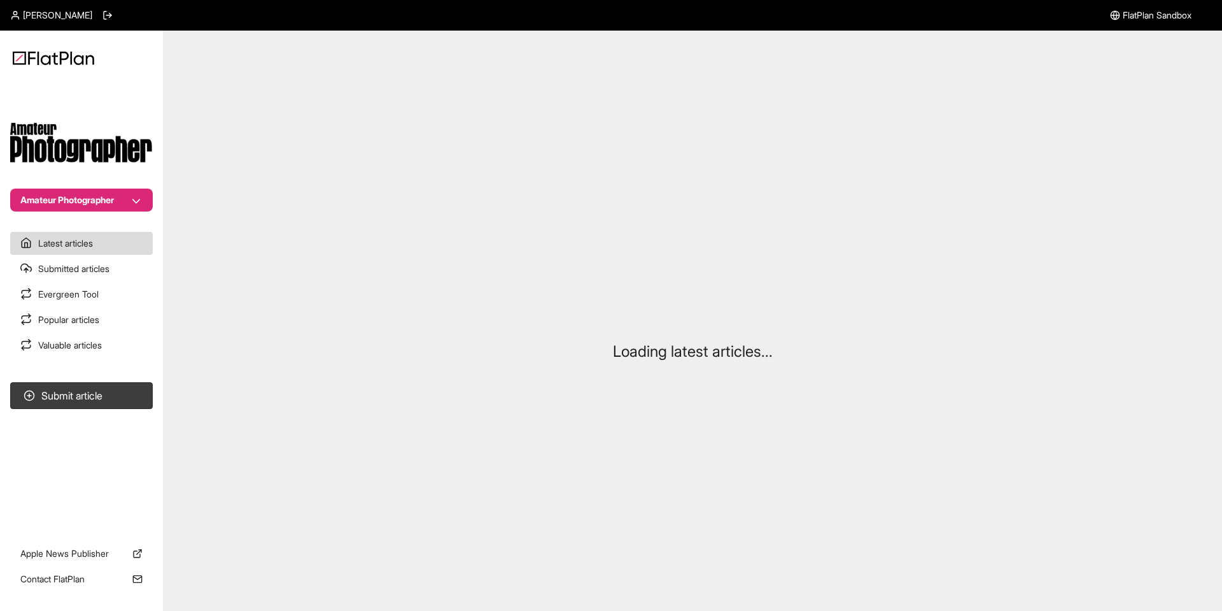 The width and height of the screenshot is (1222, 611). Describe the element at coordinates (81, 395) in the screenshot. I see `button: Submit article` at that location.